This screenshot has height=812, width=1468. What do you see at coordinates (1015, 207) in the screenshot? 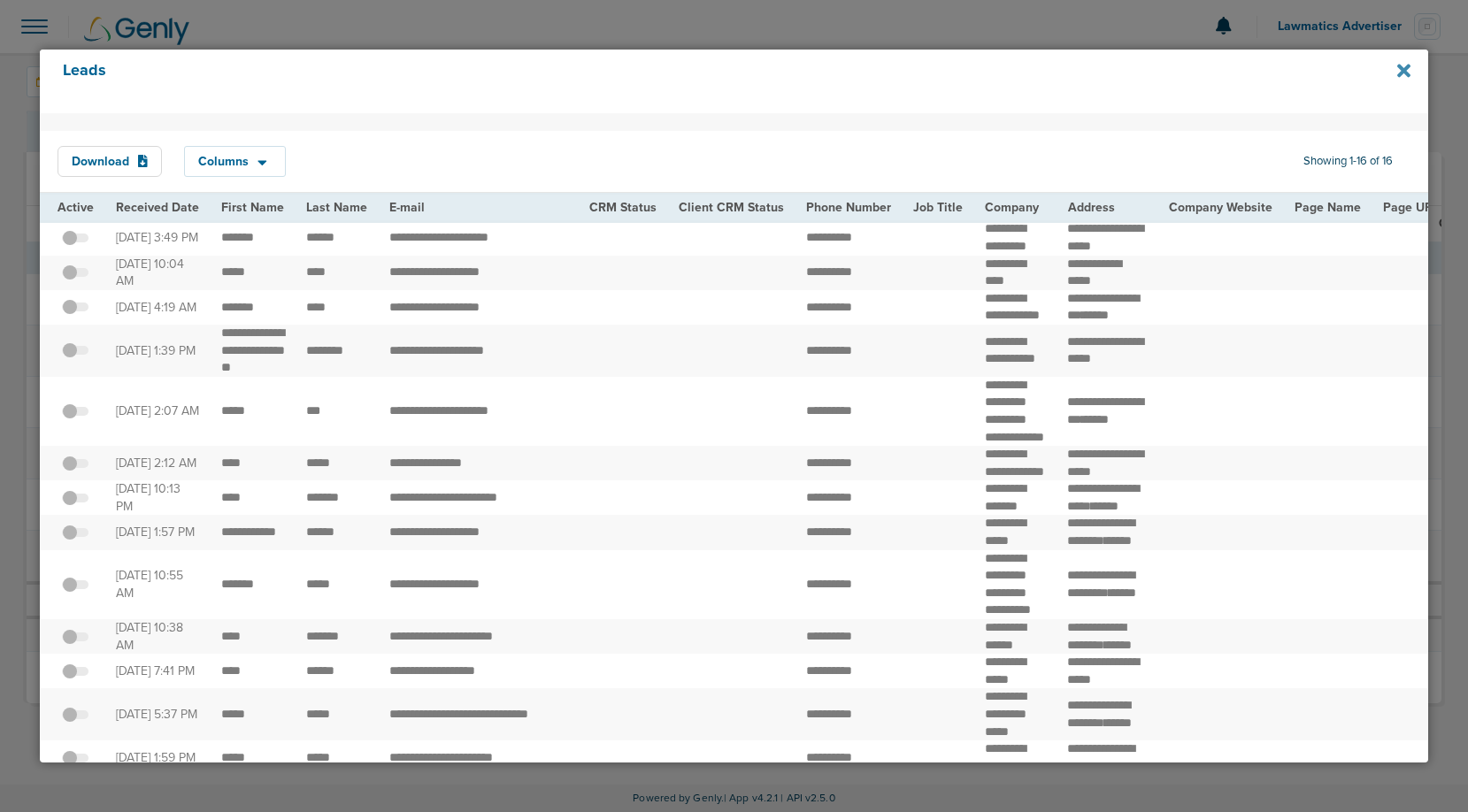
I see `th: Company` at bounding box center [1015, 207].